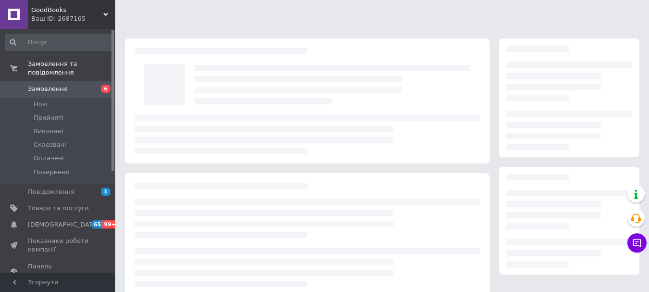 The height and width of the screenshot is (292, 649). I want to click on span: Повідомлення, so click(51, 192).